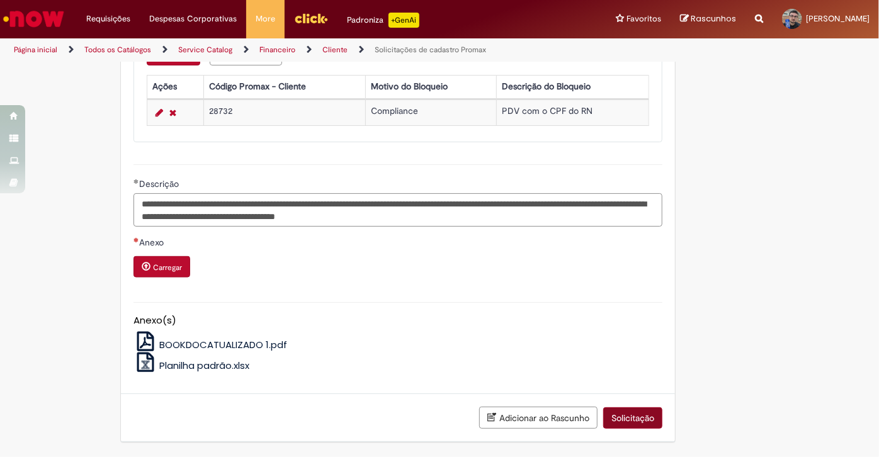  What do you see at coordinates (152, 242) in the screenshot?
I see `span: Anexo` at bounding box center [152, 242].